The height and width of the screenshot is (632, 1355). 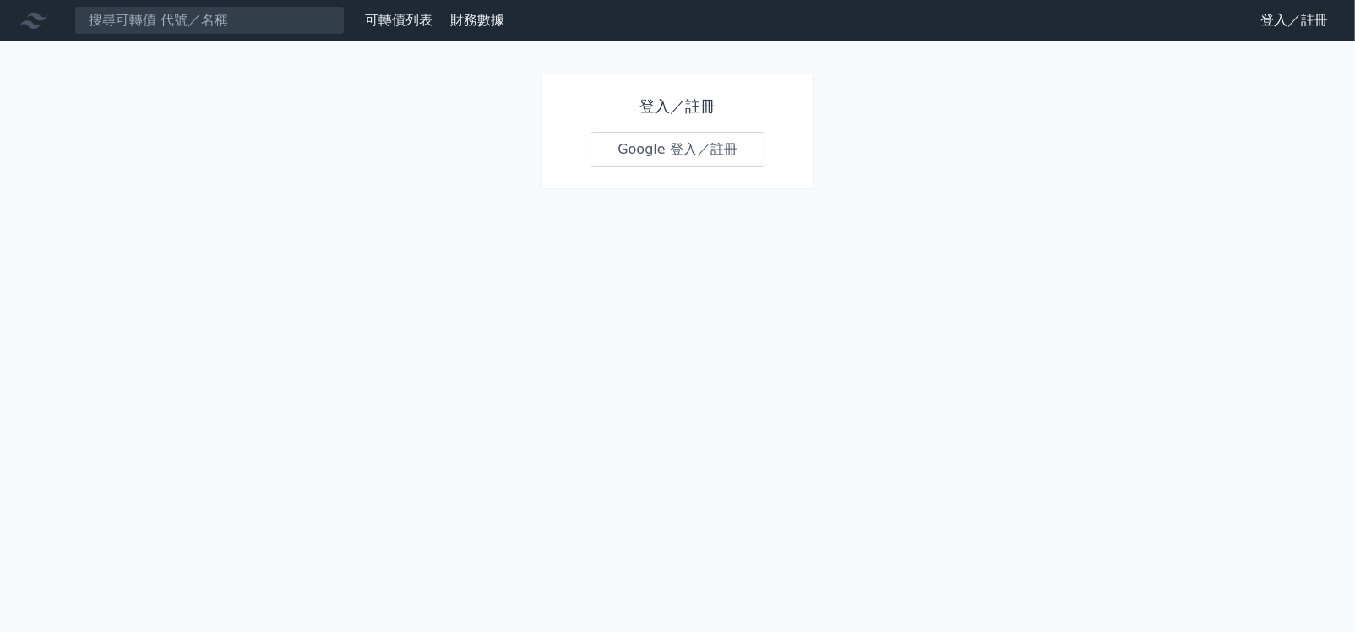 What do you see at coordinates (209, 20) in the screenshot?
I see `input: 搜尋可轉債 代號／名稱` at bounding box center [209, 20].